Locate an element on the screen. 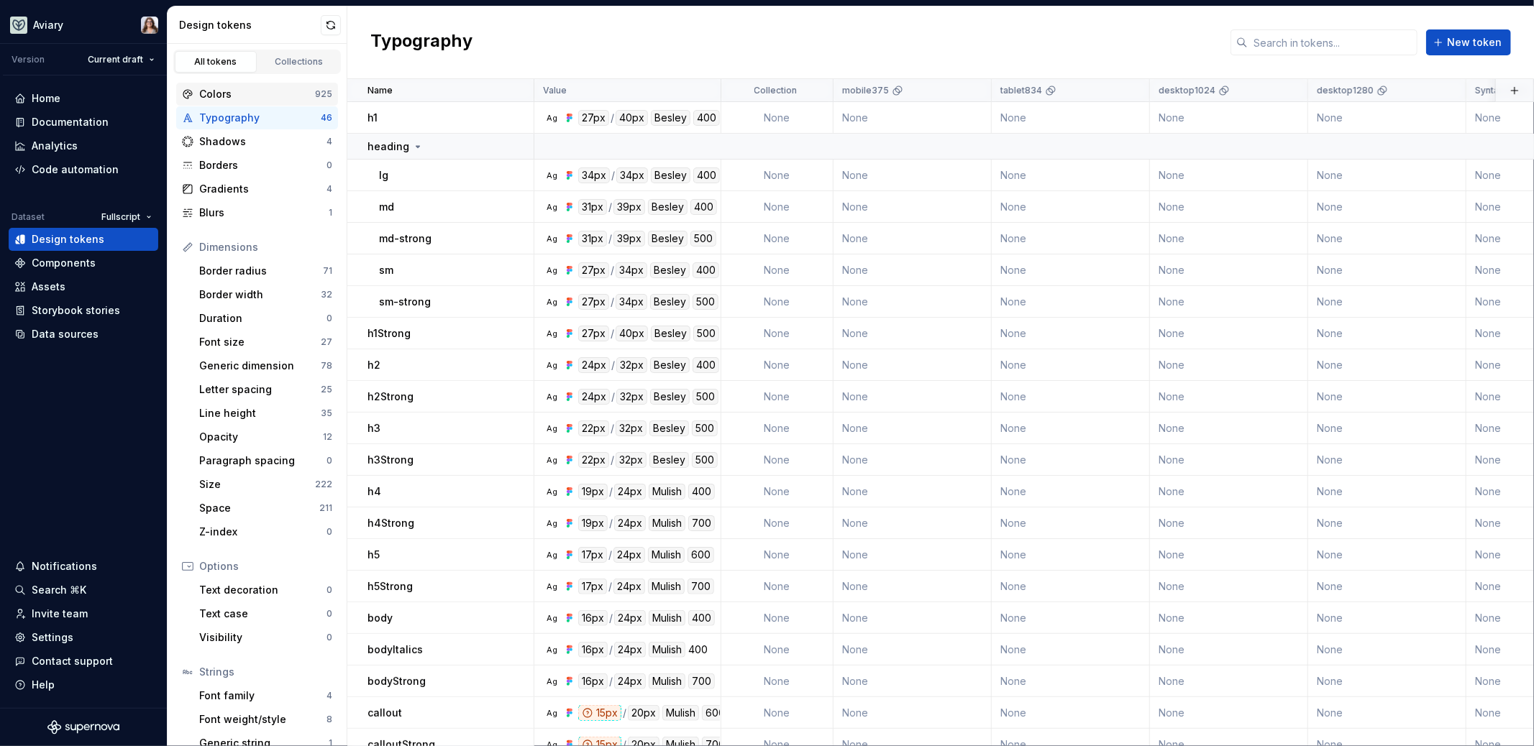 The width and height of the screenshot is (1534, 746). p: lg is located at coordinates (383, 175).